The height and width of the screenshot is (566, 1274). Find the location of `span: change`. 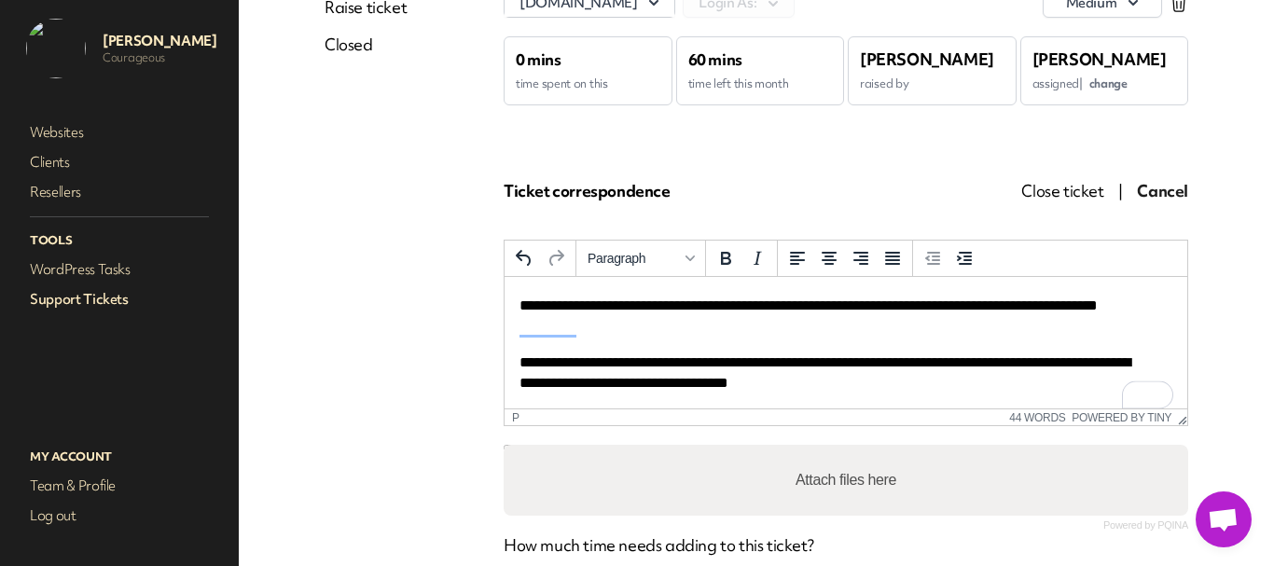

span: change is located at coordinates (1108, 83).